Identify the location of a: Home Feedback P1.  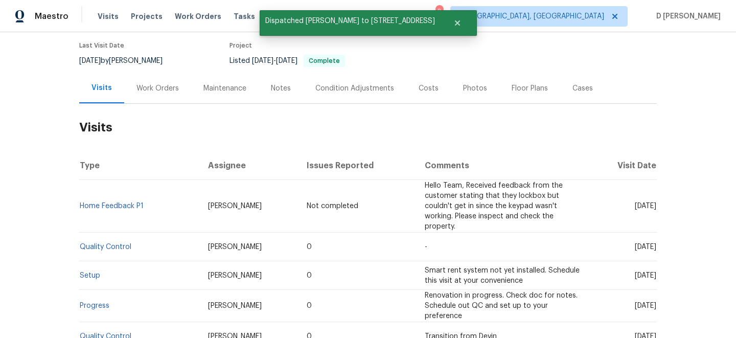
(111, 206).